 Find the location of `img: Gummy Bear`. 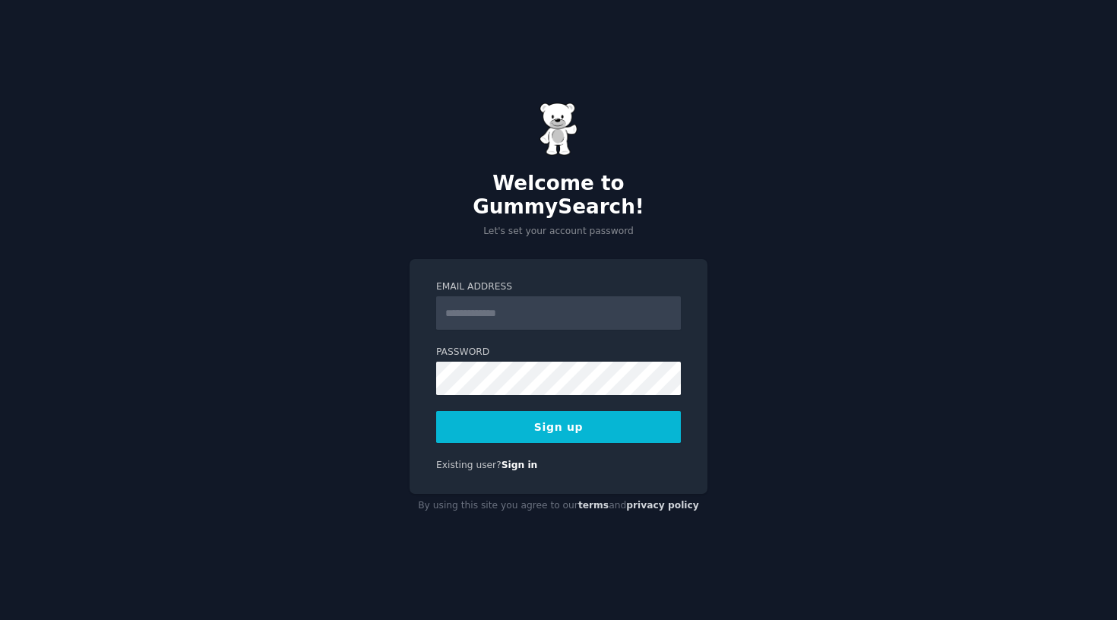

img: Gummy Bear is located at coordinates (558, 129).